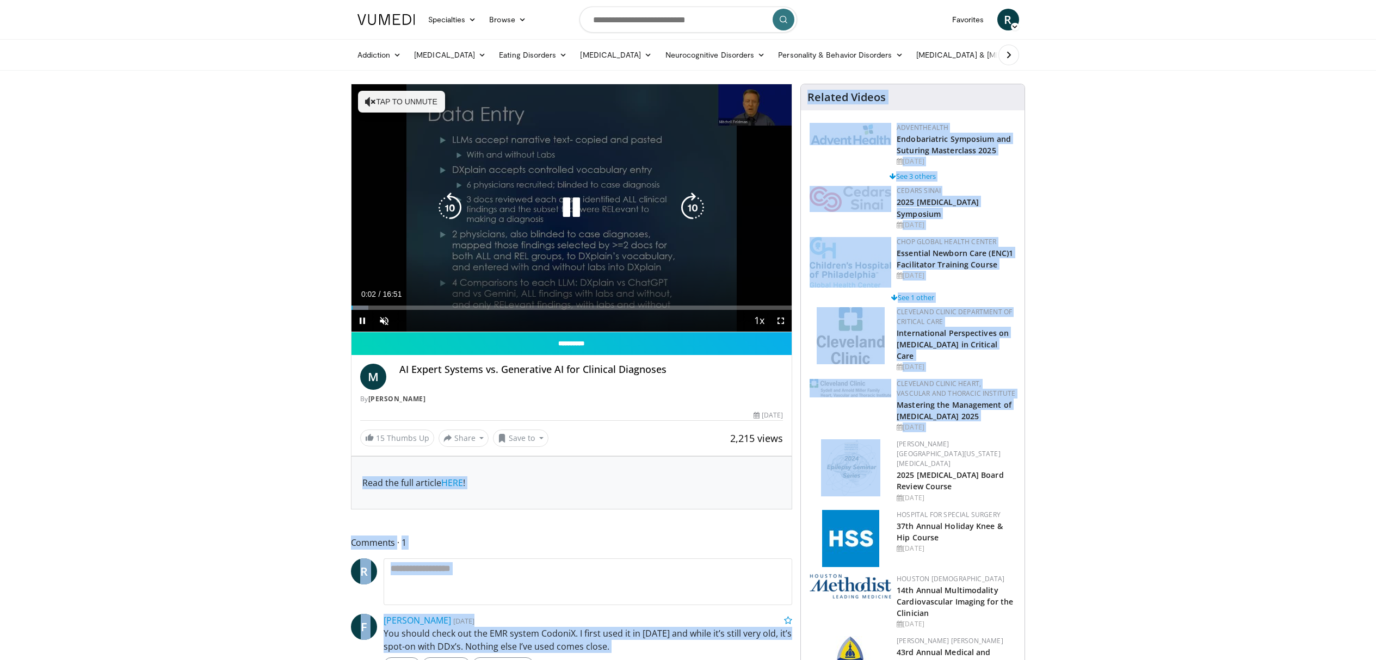 Image resolution: width=1376 pixels, height=660 pixels. Describe the element at coordinates (846, 97) in the screenshot. I see `h4: Related Videos` at that location.